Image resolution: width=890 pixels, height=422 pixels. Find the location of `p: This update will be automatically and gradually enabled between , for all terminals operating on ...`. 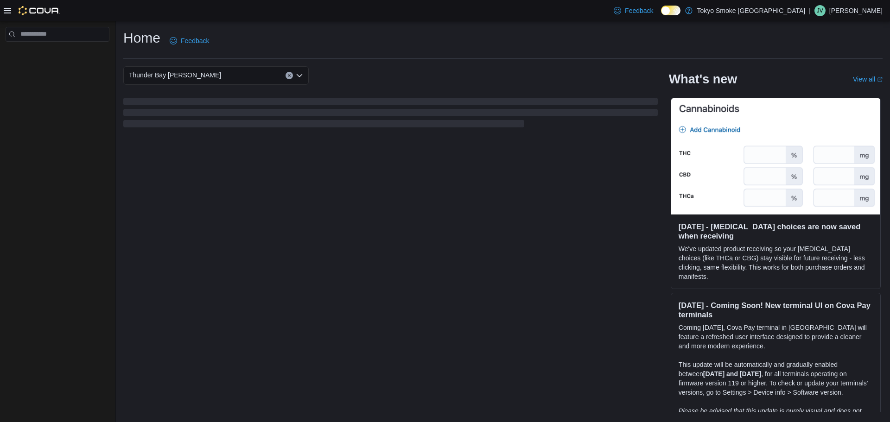

p: This update will be automatically and gradually enabled between , for all terminals operating on ... is located at coordinates (776, 379).